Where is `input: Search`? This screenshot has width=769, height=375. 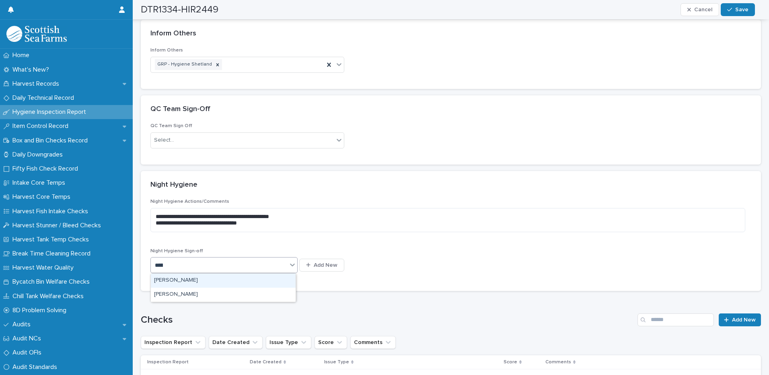
input: Search is located at coordinates (676, 320).